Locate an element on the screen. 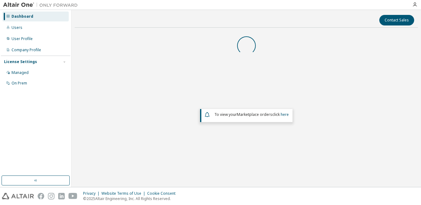 The image size is (421, 205). div: Cookie Consent is located at coordinates (163, 194).